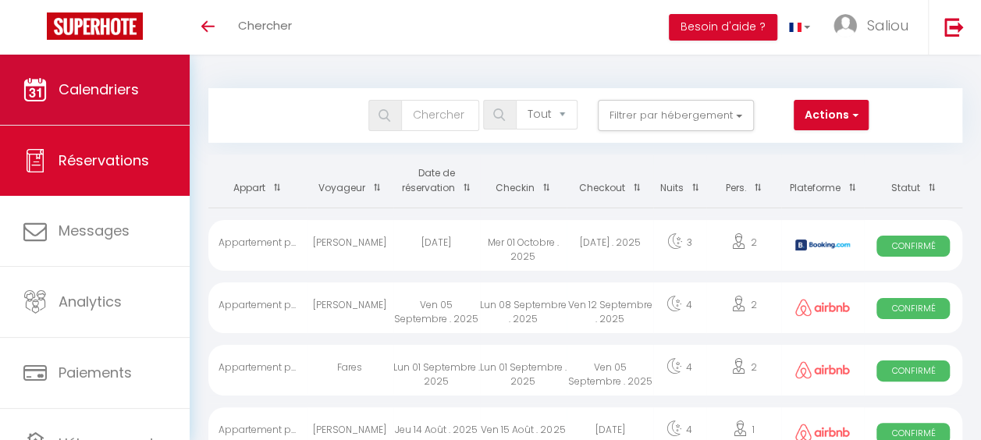  What do you see at coordinates (676, 116) in the screenshot?
I see `button: Filtrer par hébergement` at bounding box center [676, 116].